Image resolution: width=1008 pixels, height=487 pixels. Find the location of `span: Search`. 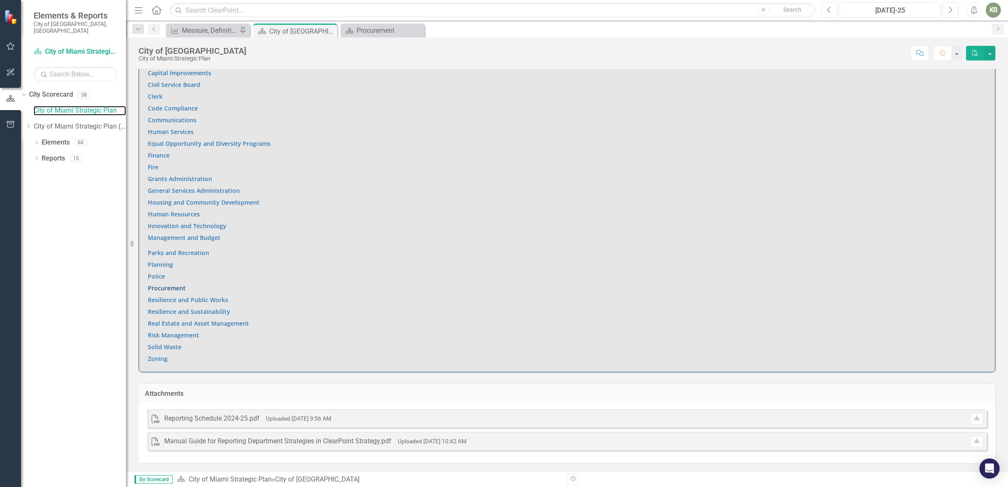

span: Search is located at coordinates (792, 10).